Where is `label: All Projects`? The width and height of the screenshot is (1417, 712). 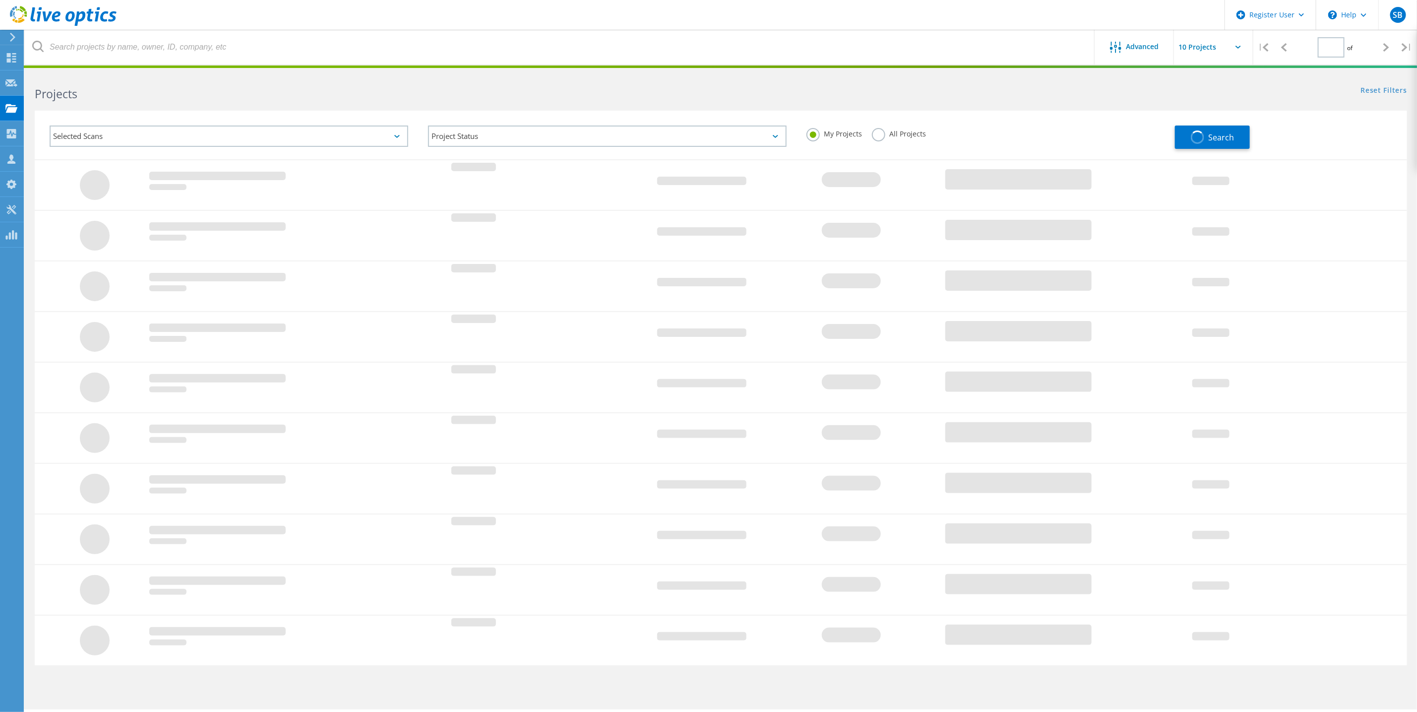
label: All Projects is located at coordinates (899, 132).